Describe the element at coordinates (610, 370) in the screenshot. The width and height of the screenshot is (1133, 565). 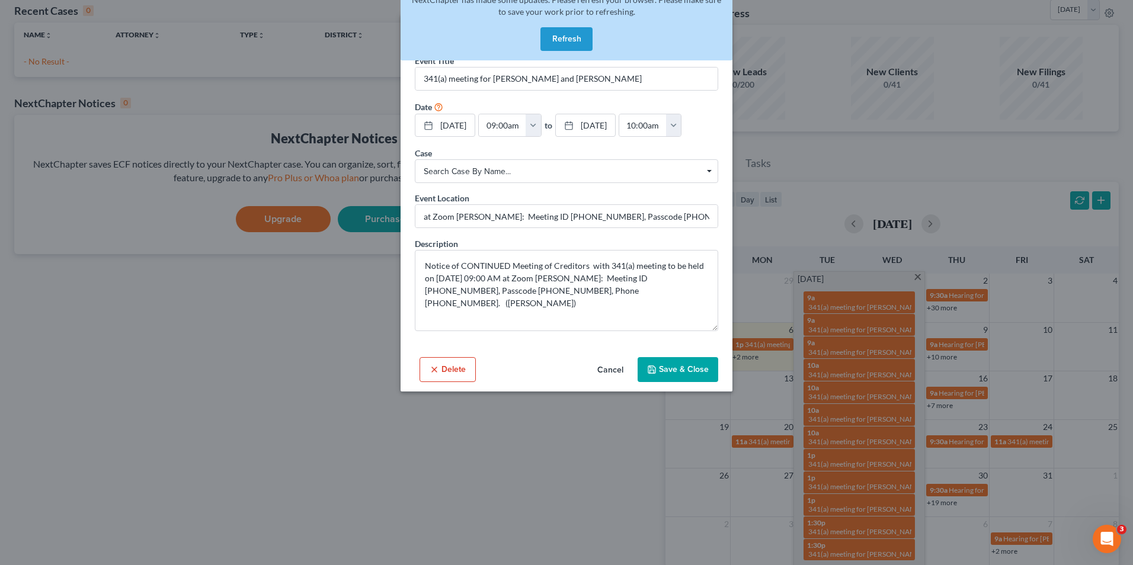
I see `button: Cancel` at that location.